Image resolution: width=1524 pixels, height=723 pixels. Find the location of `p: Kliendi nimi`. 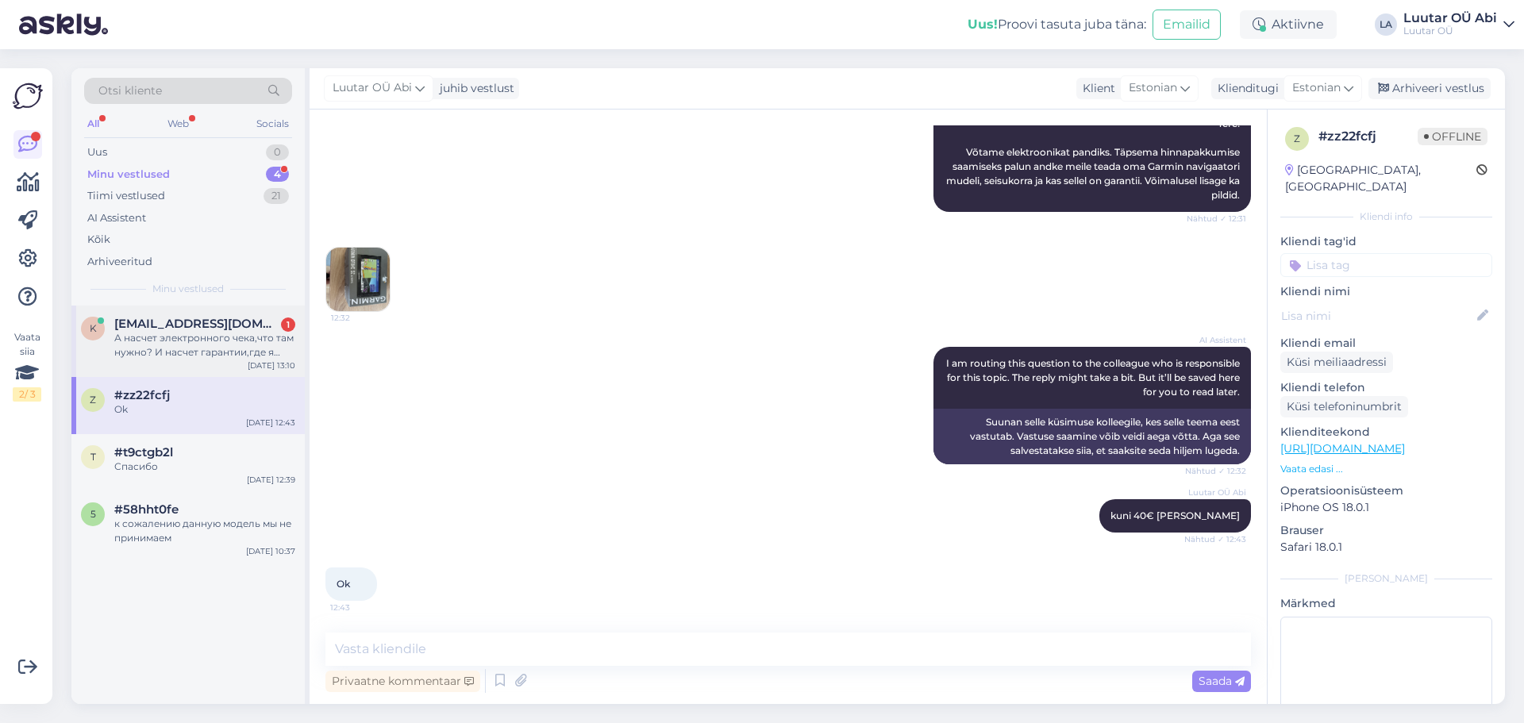

p: Kliendi nimi is located at coordinates (1386, 291).